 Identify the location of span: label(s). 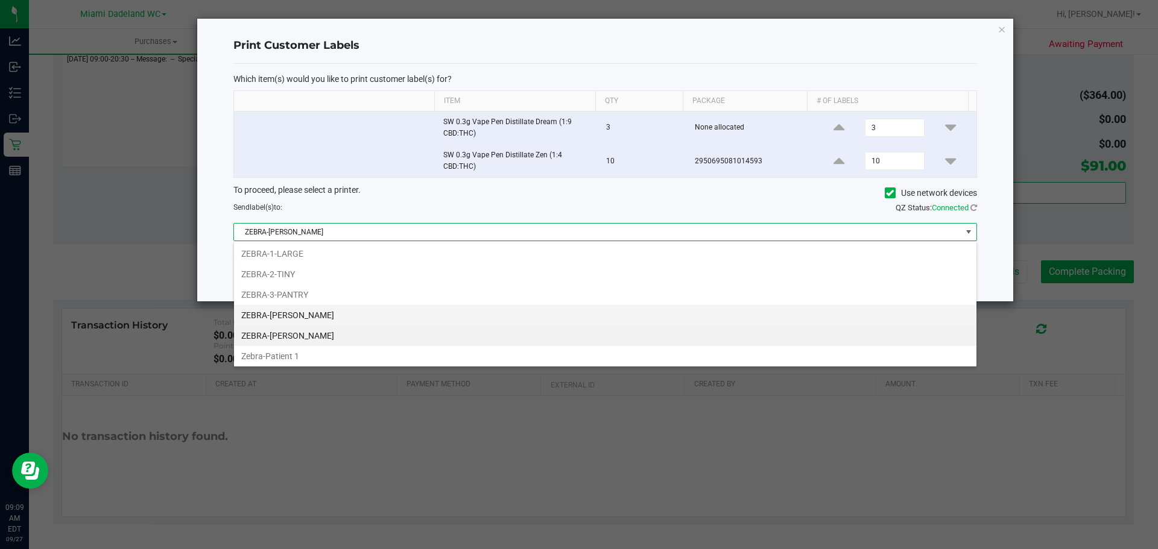
(262, 207).